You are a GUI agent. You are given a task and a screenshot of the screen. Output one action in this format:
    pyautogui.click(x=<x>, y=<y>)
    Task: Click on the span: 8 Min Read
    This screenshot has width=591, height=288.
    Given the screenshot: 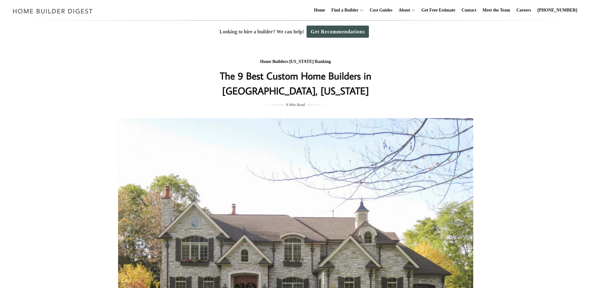 What is the action you would take?
    pyautogui.click(x=295, y=105)
    